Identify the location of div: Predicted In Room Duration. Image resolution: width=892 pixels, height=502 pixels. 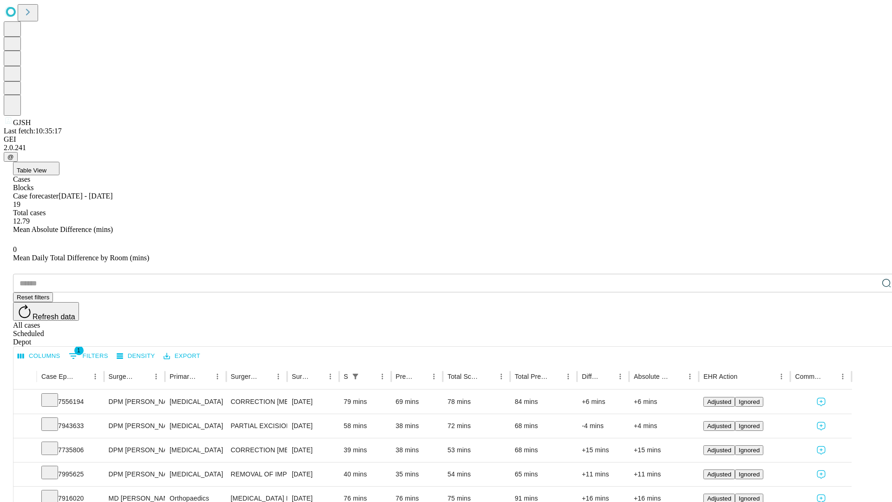
(404, 376).